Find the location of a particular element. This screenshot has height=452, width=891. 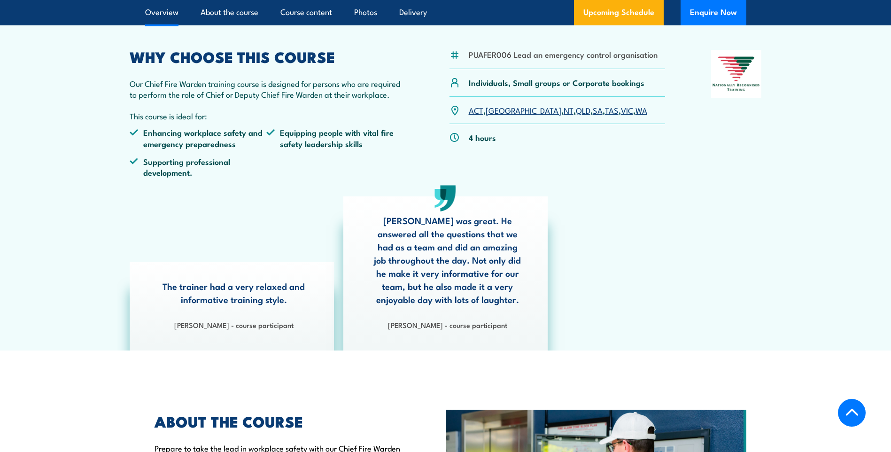

p: This course is ideal for: is located at coordinates (267, 116).